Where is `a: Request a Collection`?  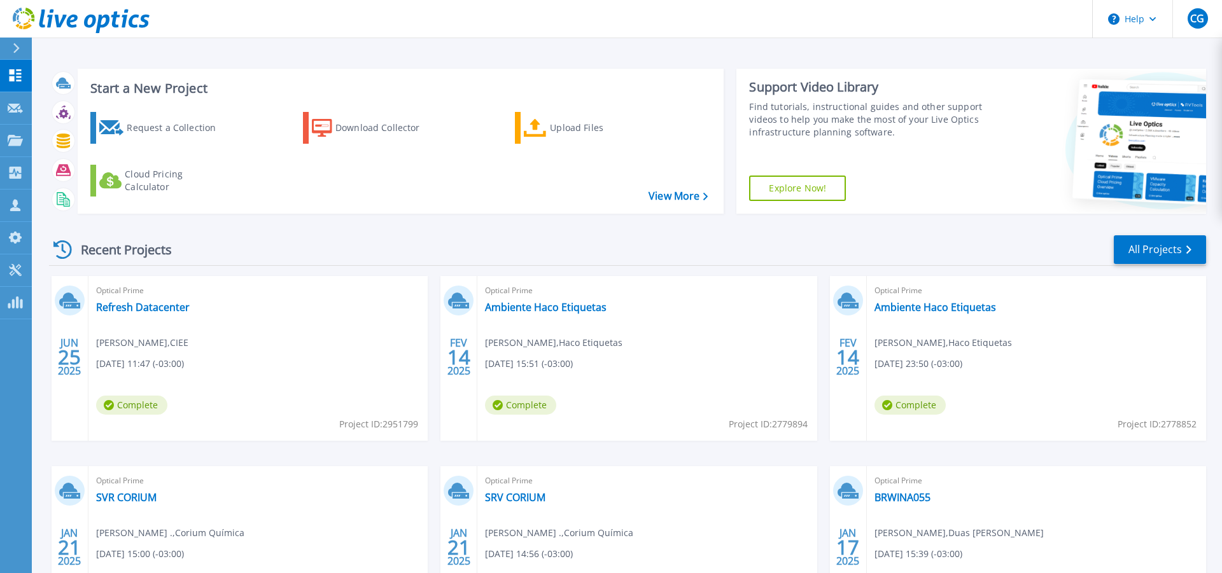 a: Request a Collection is located at coordinates (161, 128).